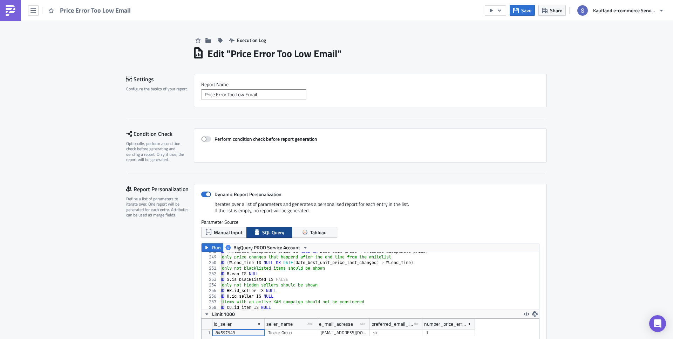  I want to click on div: Configure the basics of your report., so click(158, 89).